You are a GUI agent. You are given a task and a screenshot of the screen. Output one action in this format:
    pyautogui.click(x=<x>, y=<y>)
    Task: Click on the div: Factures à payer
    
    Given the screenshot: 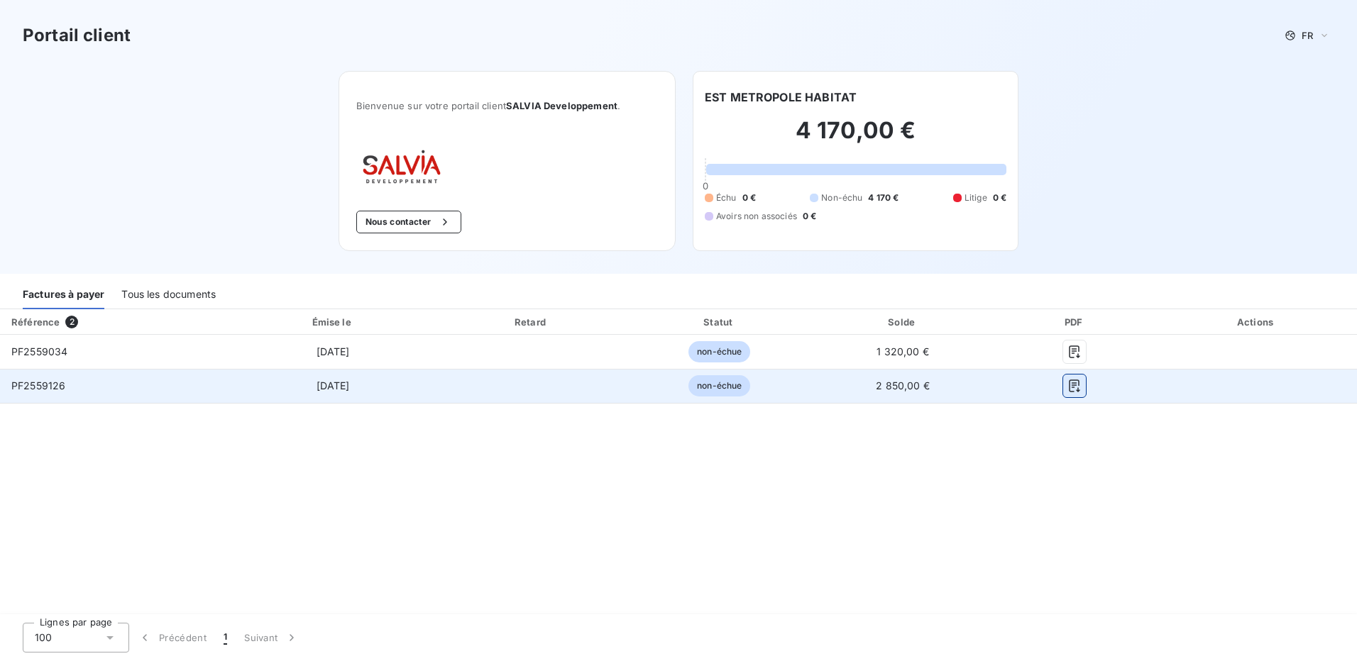 What is the action you would take?
    pyautogui.click(x=63, y=294)
    